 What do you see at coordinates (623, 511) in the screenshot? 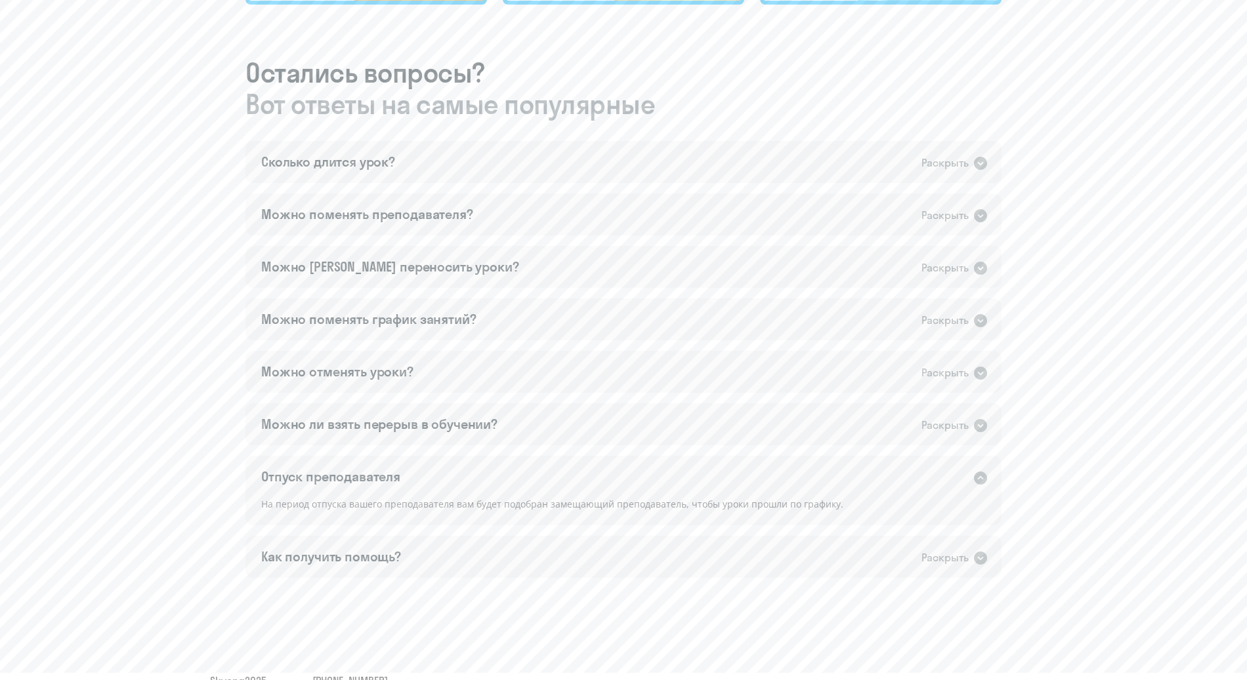
I see `div: На период отпуска вашего преподавателя вам будет подобран замещающий преподаватель, чтобы уроки п...` at bounding box center [623, 511].